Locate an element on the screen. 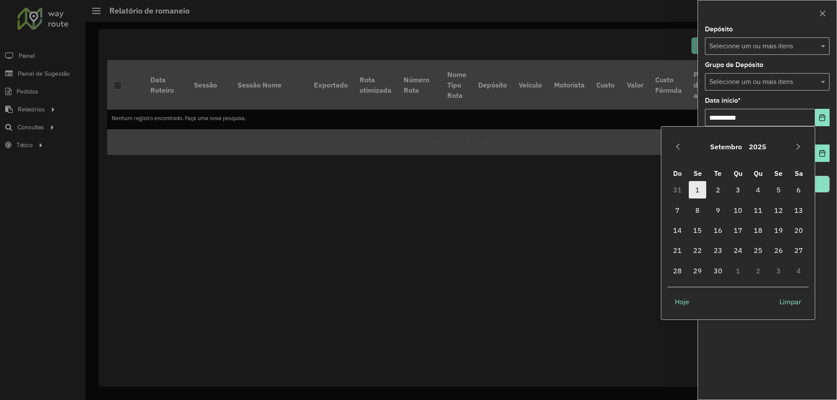 This screenshot has height=400, width=837. span: 7 is located at coordinates (677, 210).